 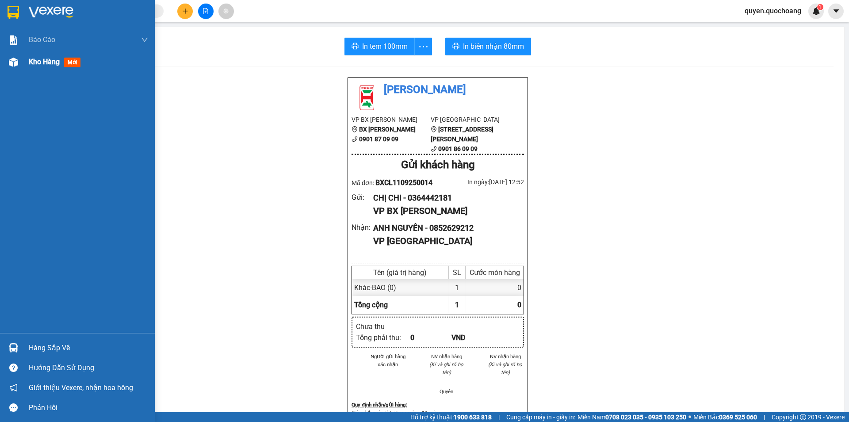 I want to click on span: question-circle, so click(x=13, y=367).